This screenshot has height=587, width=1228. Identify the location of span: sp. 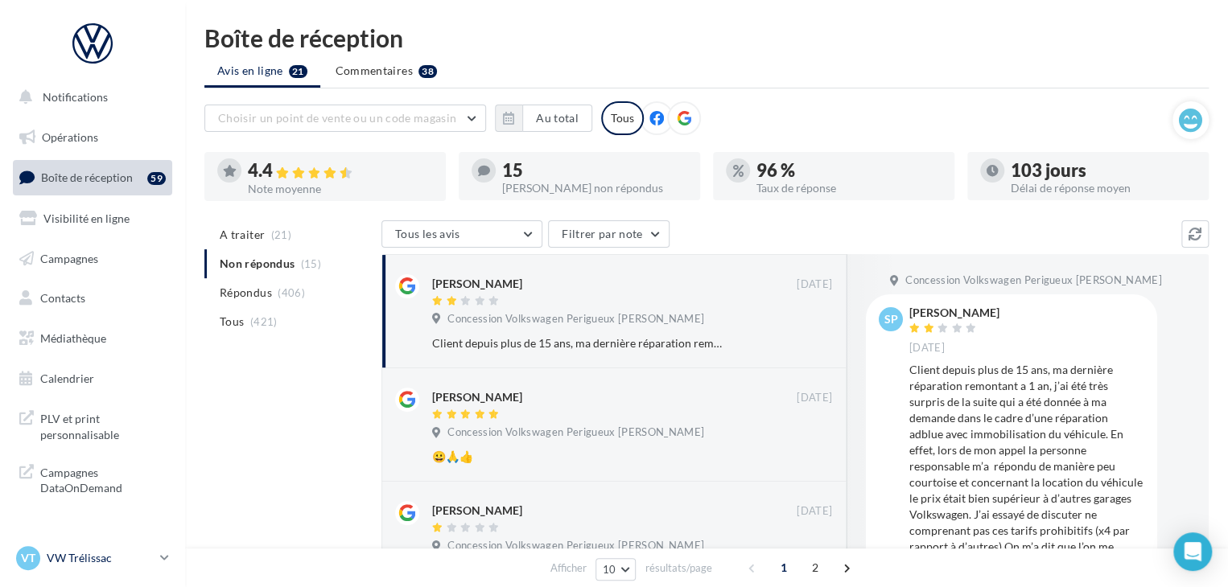
(891, 319).